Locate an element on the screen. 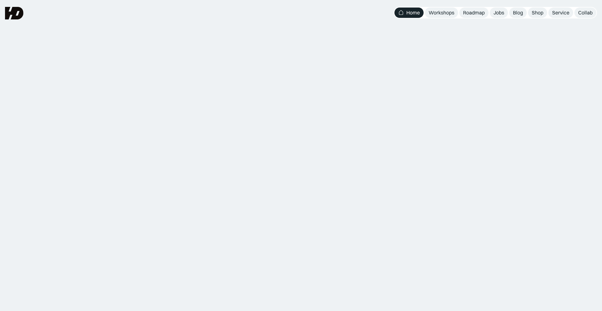  a: Jobs is located at coordinates (498, 13).